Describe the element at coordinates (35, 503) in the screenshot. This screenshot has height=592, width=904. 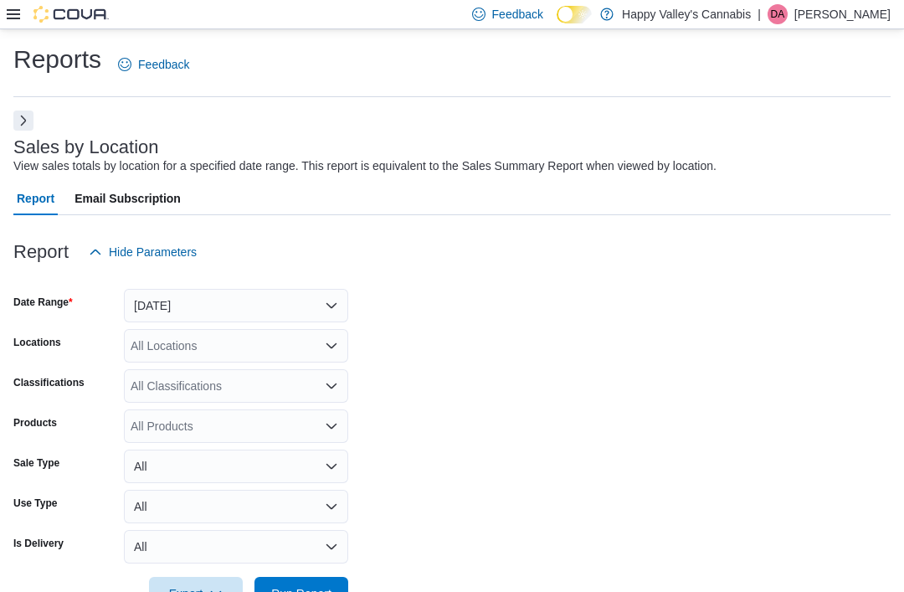
I see `label: Use Type` at that location.